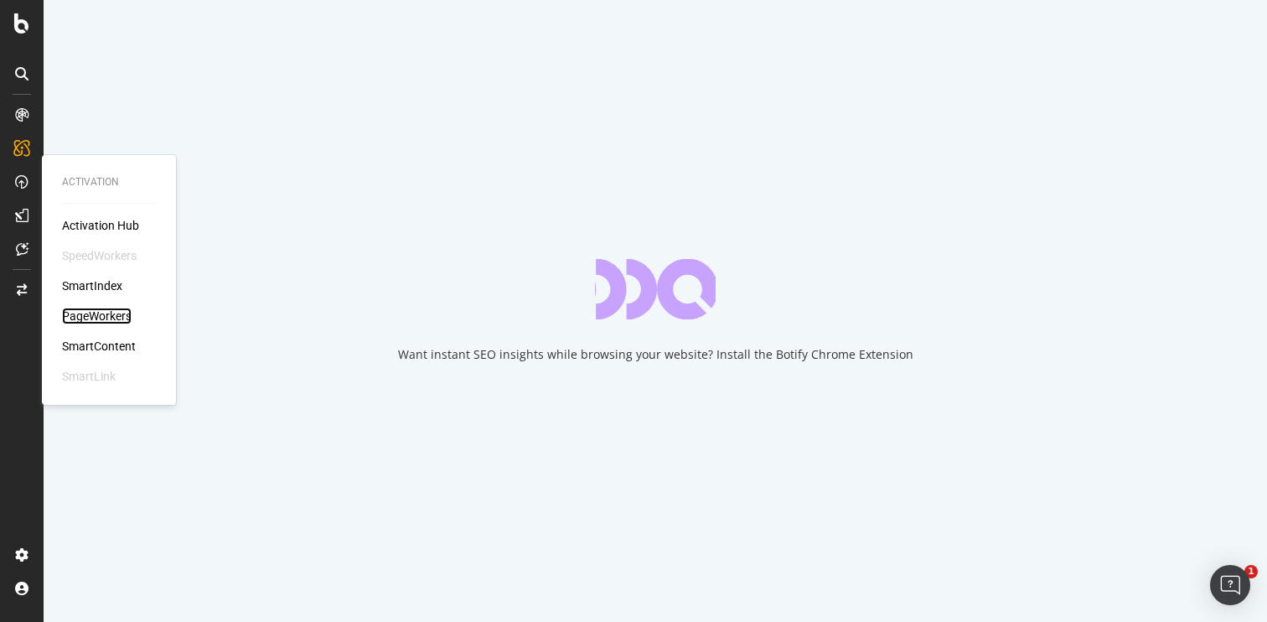 This screenshot has height=622, width=1267. I want to click on div: SmartLink, so click(89, 376).